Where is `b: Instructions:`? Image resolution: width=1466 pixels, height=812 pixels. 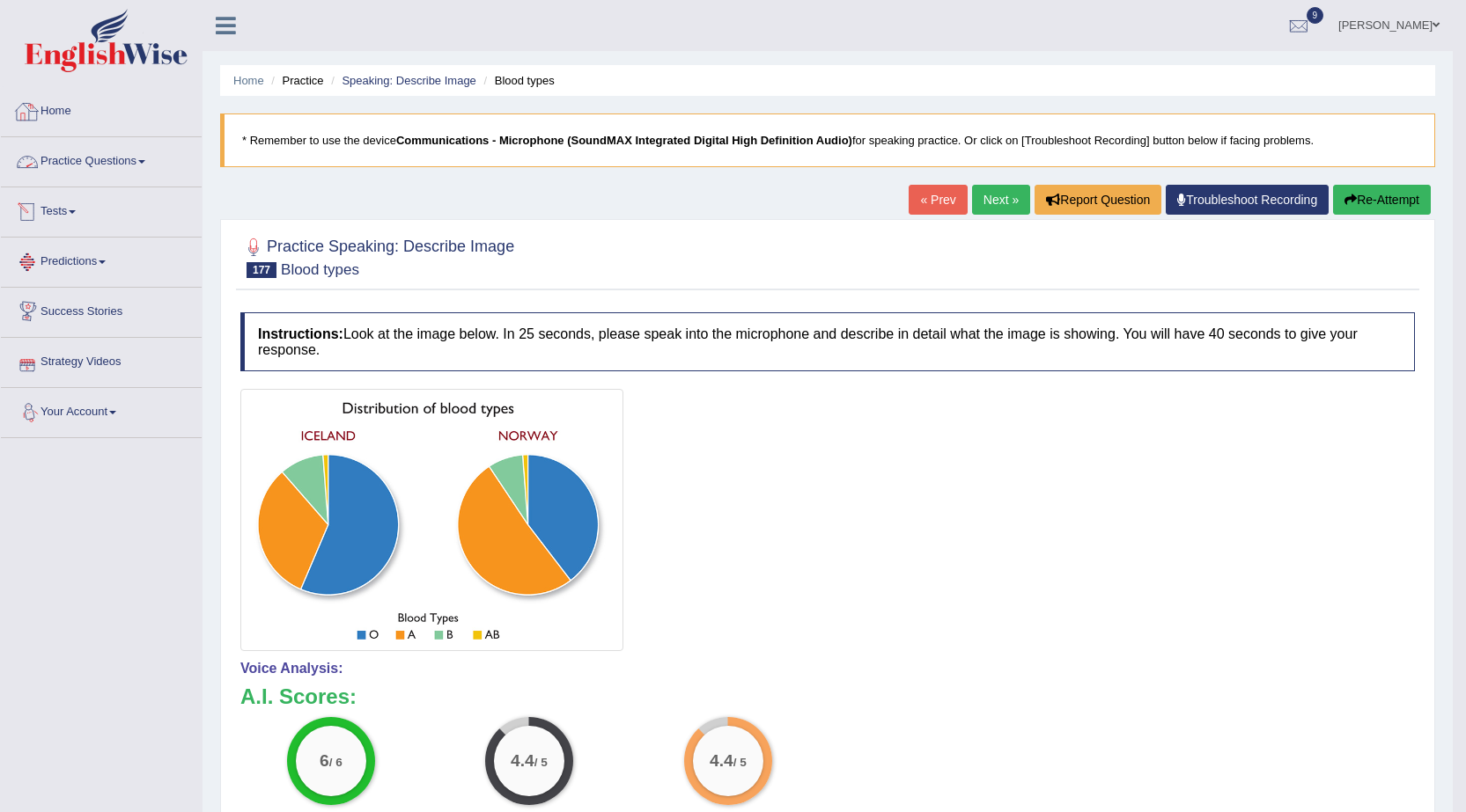 b: Instructions: is located at coordinates (300, 333).